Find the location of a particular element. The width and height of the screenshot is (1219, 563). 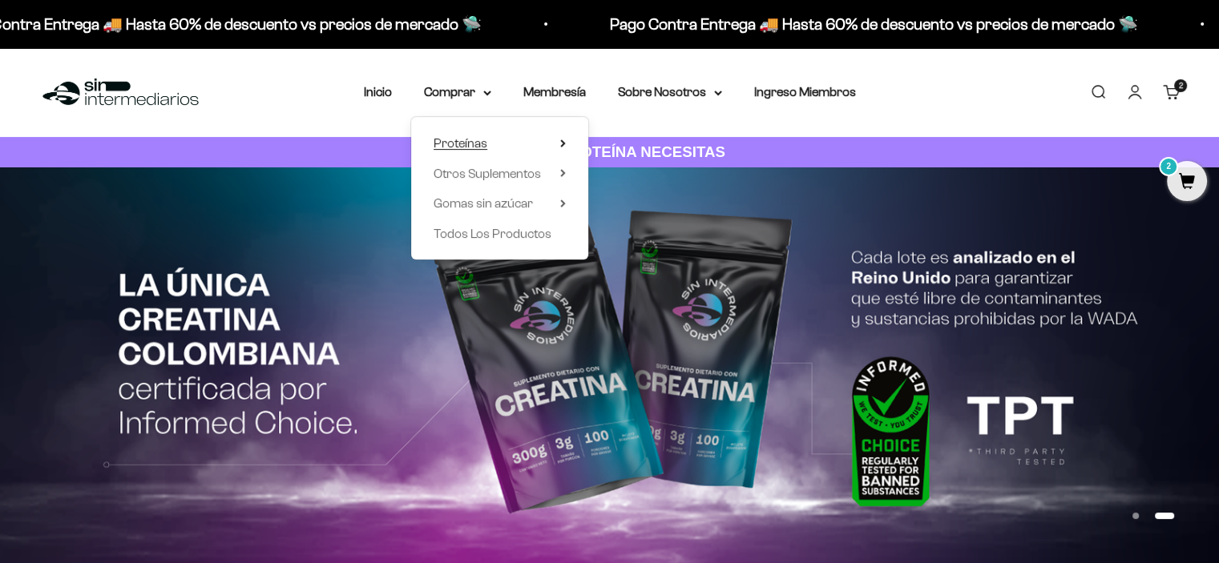

a: Inicio is located at coordinates (377, 91).